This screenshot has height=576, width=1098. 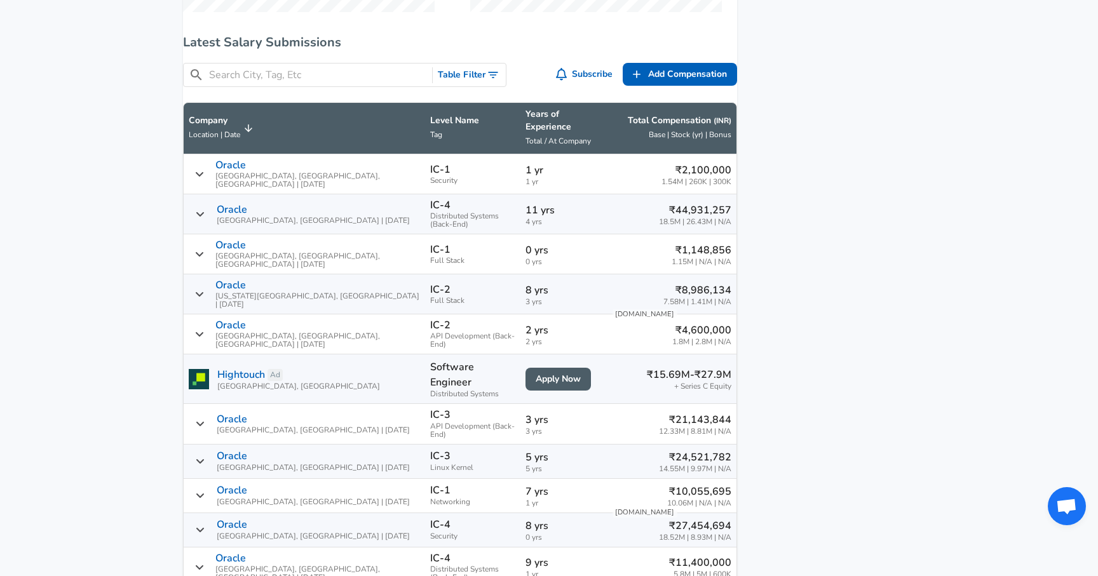 What do you see at coordinates (469, 75) in the screenshot?
I see `button: Toggle Search Filters` at bounding box center [469, 75].